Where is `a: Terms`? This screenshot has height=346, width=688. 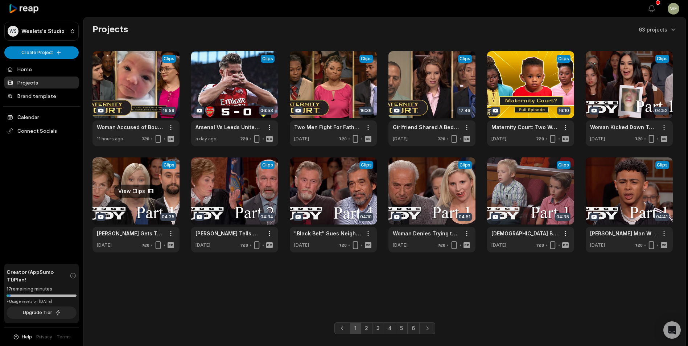 a: Terms is located at coordinates (63, 337).